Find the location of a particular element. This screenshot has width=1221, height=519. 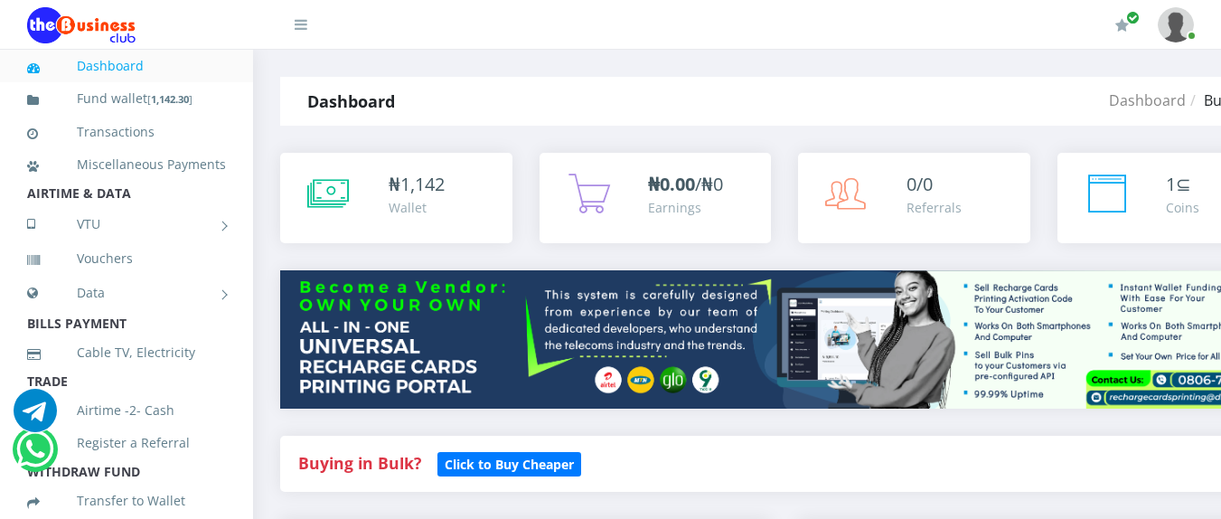

b: 1,142.30 is located at coordinates (170, 98).